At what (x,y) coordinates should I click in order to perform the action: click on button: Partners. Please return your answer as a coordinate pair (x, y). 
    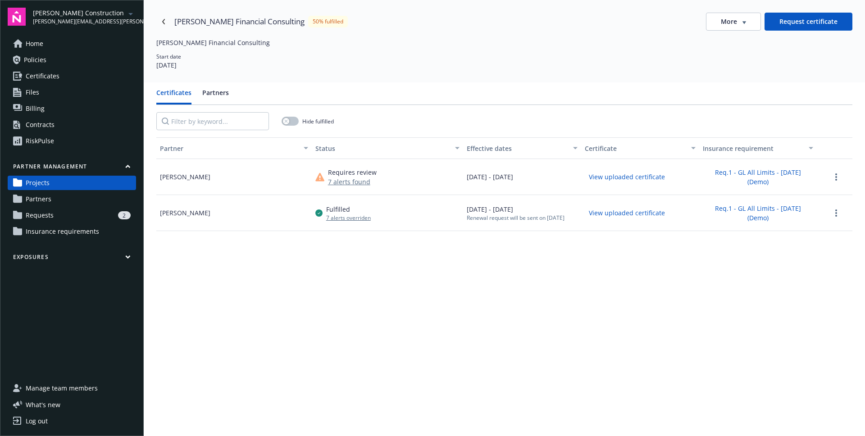
    Looking at the image, I should click on (215, 96).